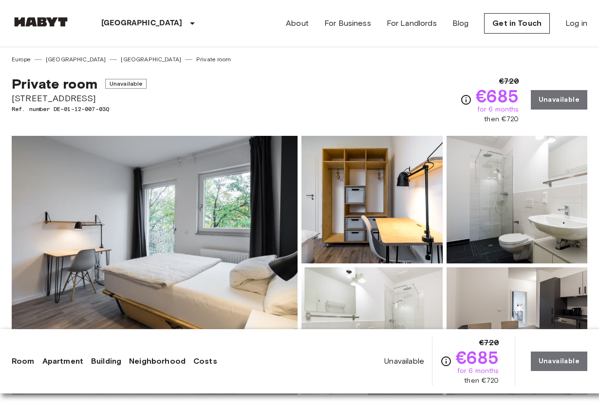 This screenshot has width=599, height=409. I want to click on img: Habyt, so click(41, 22).